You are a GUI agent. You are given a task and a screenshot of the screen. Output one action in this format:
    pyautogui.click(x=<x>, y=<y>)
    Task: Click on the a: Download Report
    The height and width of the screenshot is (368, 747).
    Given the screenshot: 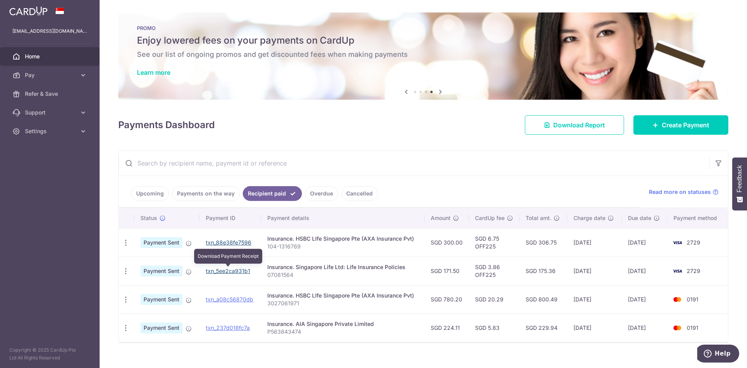 What is the action you would take?
    pyautogui.click(x=575, y=125)
    